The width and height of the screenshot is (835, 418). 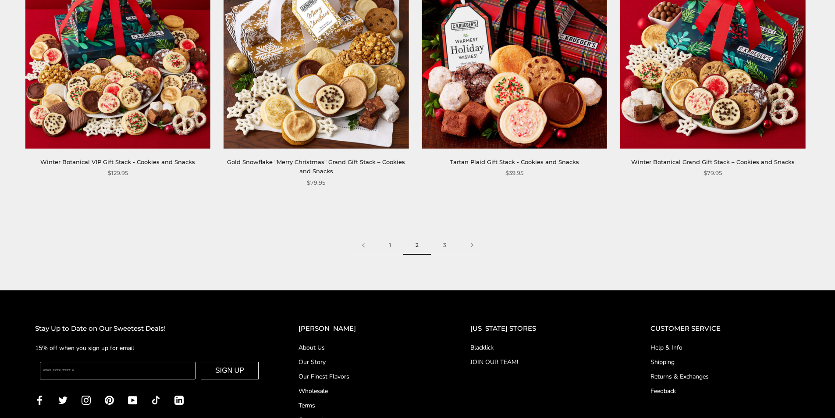 I want to click on a: Shipping, so click(x=725, y=362).